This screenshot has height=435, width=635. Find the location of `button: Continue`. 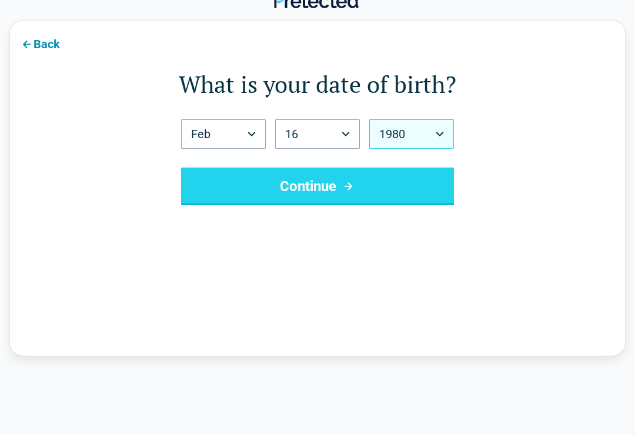

button: Continue is located at coordinates (318, 187).